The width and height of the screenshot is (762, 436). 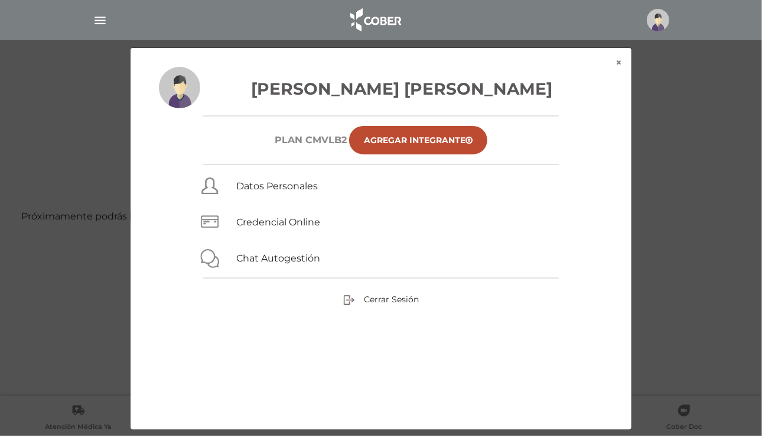 I want to click on a: Agregar Integrante, so click(x=418, y=140).